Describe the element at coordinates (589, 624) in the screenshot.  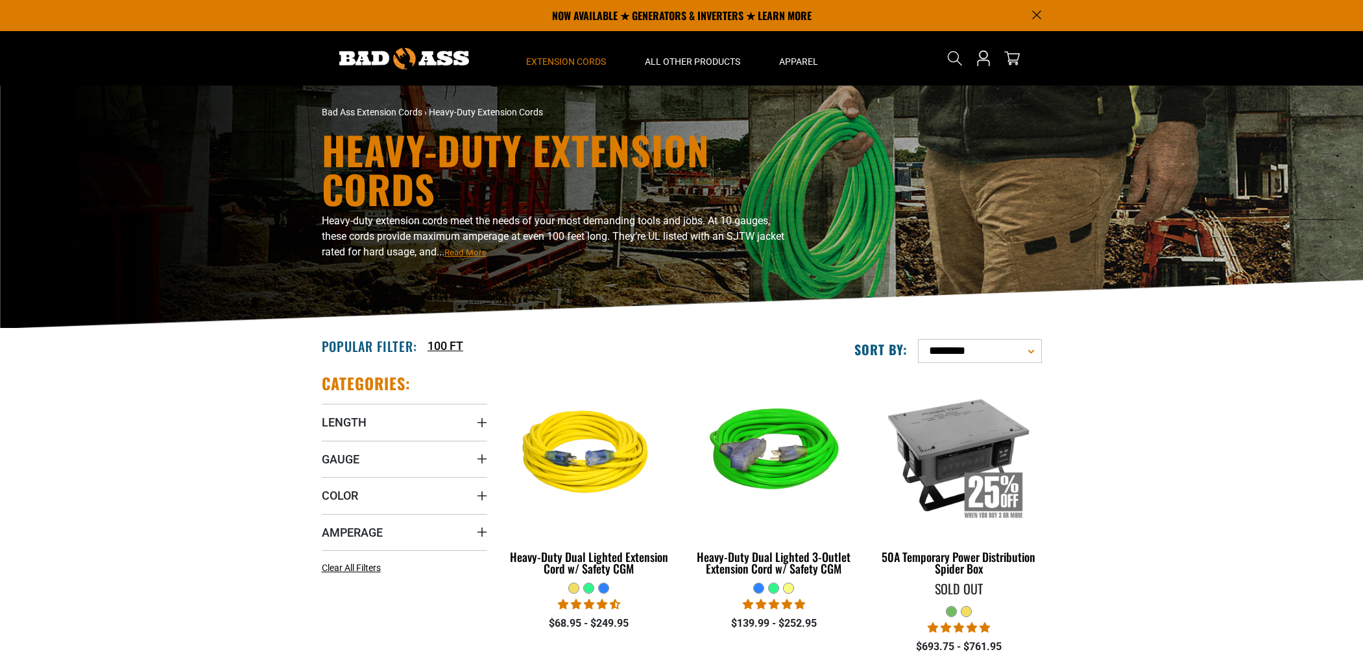
I see `div: $68.95 - $249.95` at that location.